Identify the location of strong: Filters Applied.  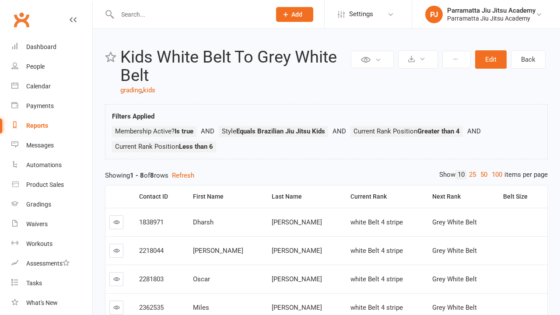
(133, 116).